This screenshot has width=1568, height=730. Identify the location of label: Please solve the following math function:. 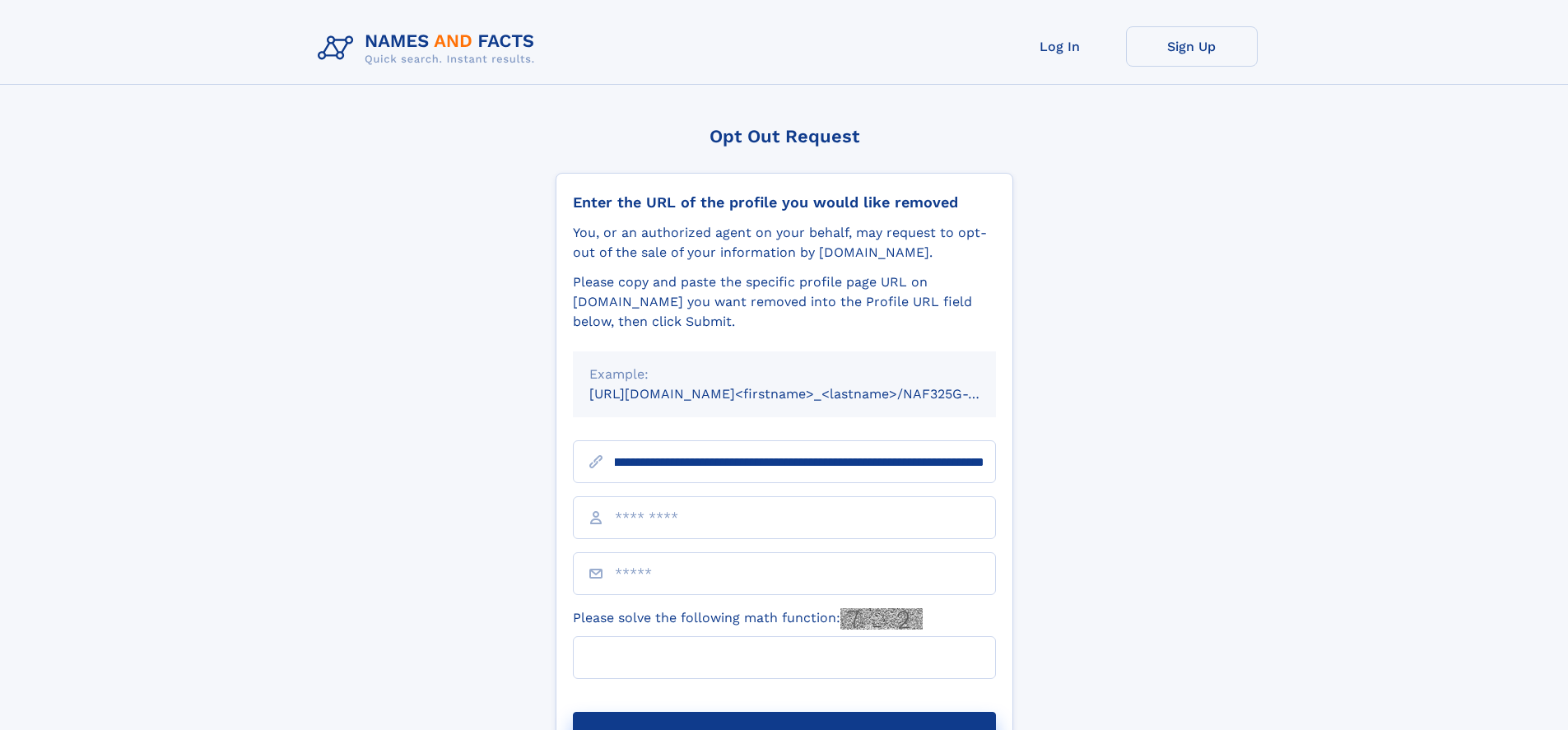
(747, 619).